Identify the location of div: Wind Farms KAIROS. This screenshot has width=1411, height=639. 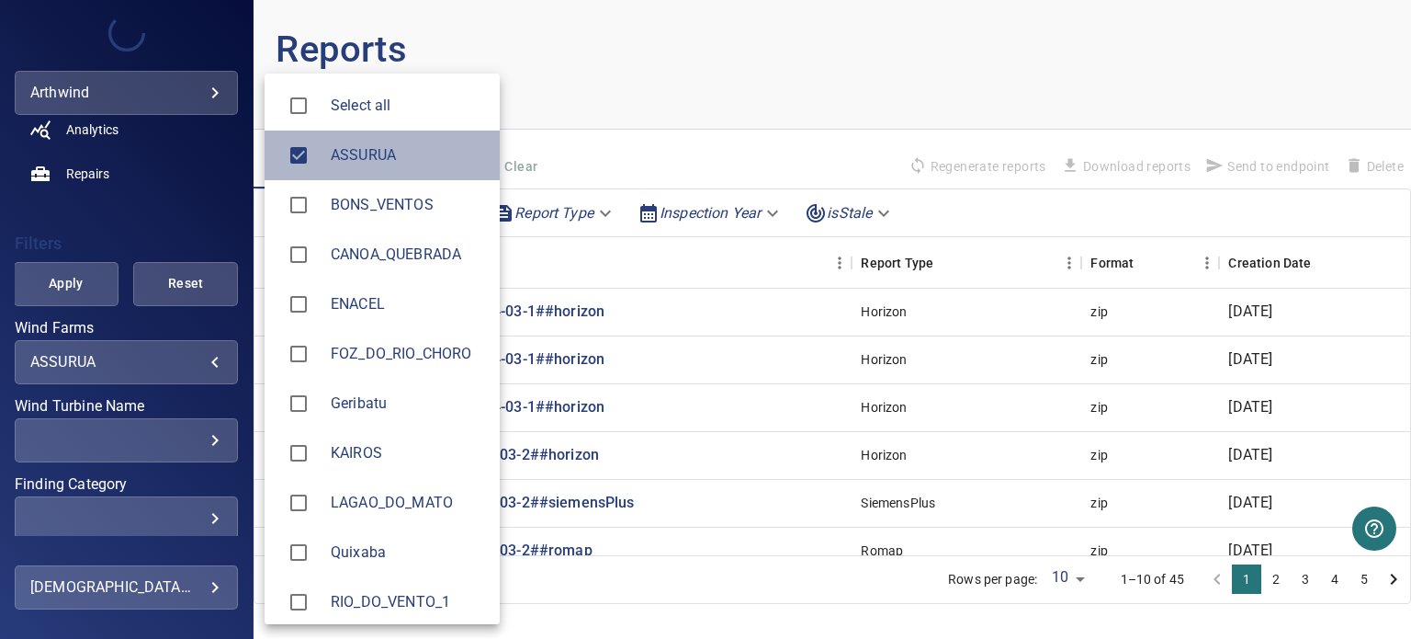
(408, 453).